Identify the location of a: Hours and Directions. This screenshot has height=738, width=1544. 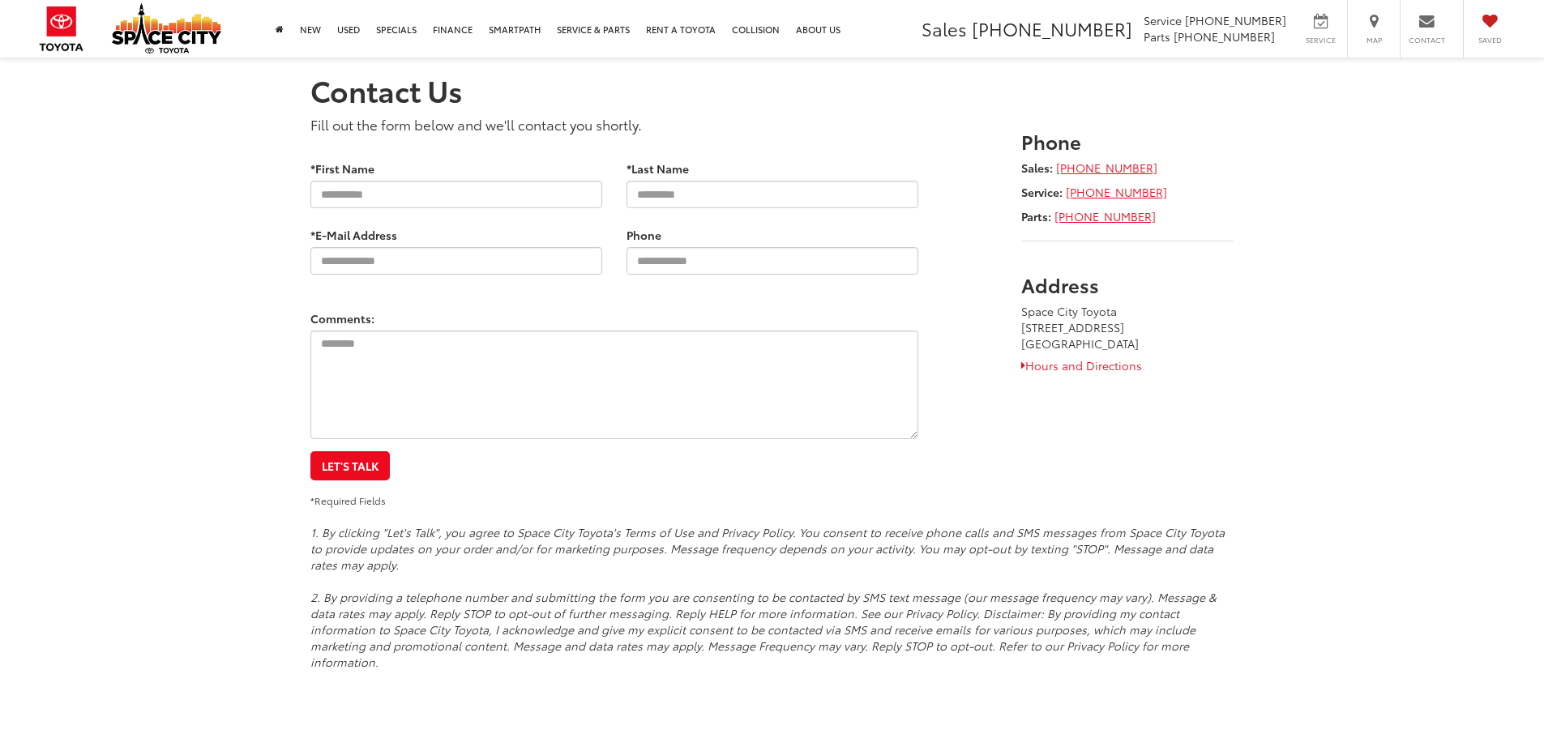
(1081, 365).